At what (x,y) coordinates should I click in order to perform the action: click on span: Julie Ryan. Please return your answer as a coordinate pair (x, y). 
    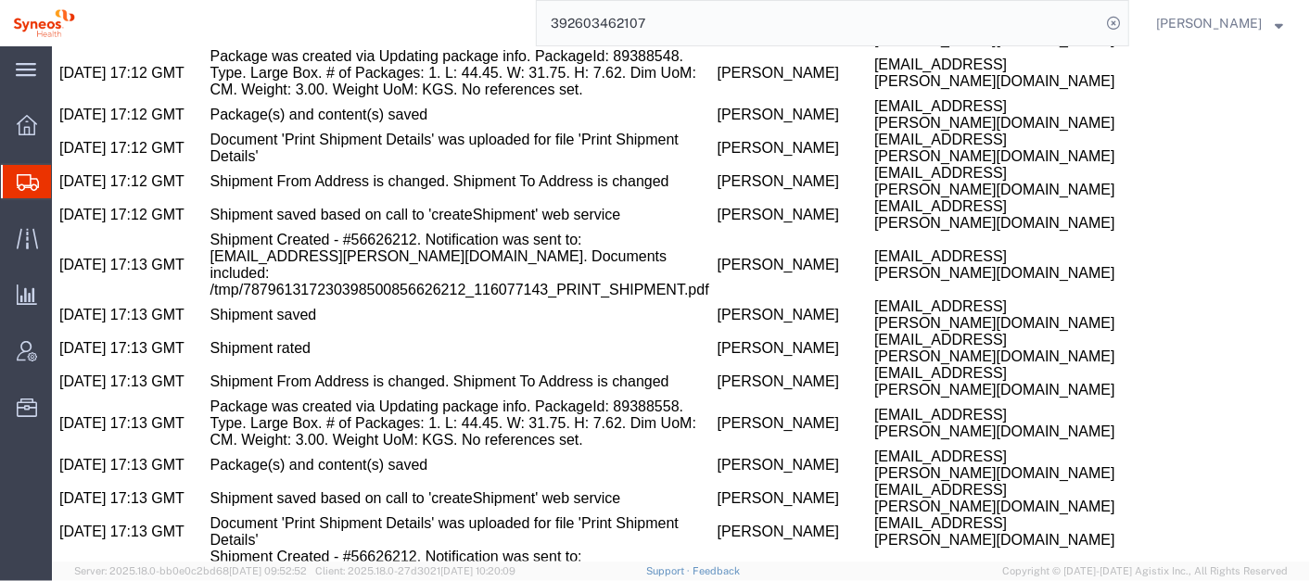
    Looking at the image, I should click on (1209, 23).